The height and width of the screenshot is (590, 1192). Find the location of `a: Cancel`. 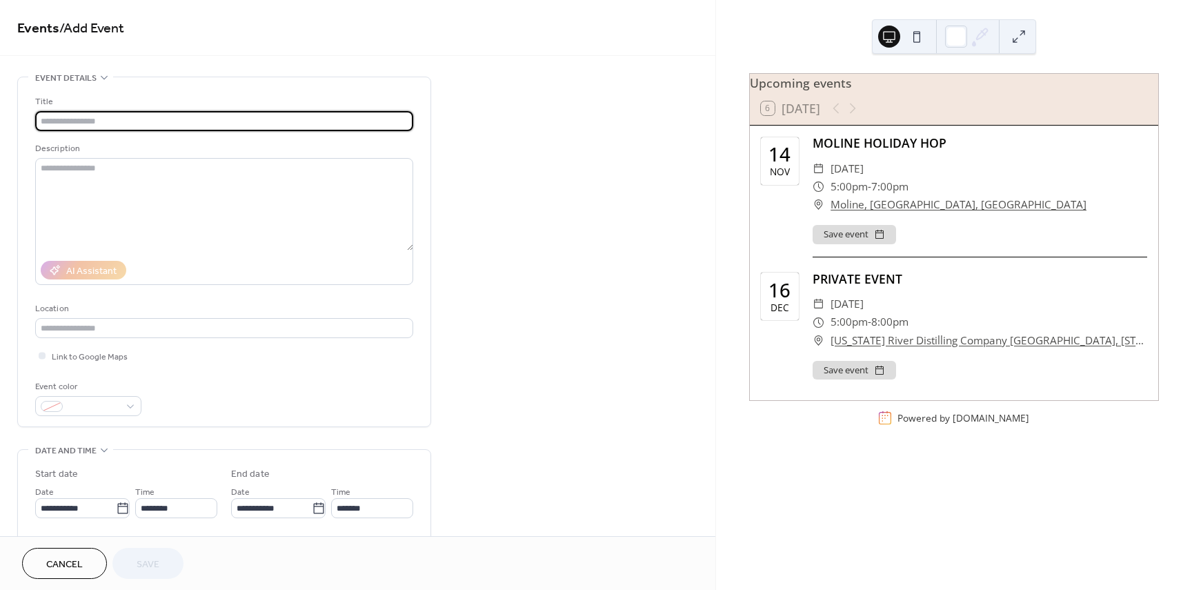

a: Cancel is located at coordinates (64, 563).